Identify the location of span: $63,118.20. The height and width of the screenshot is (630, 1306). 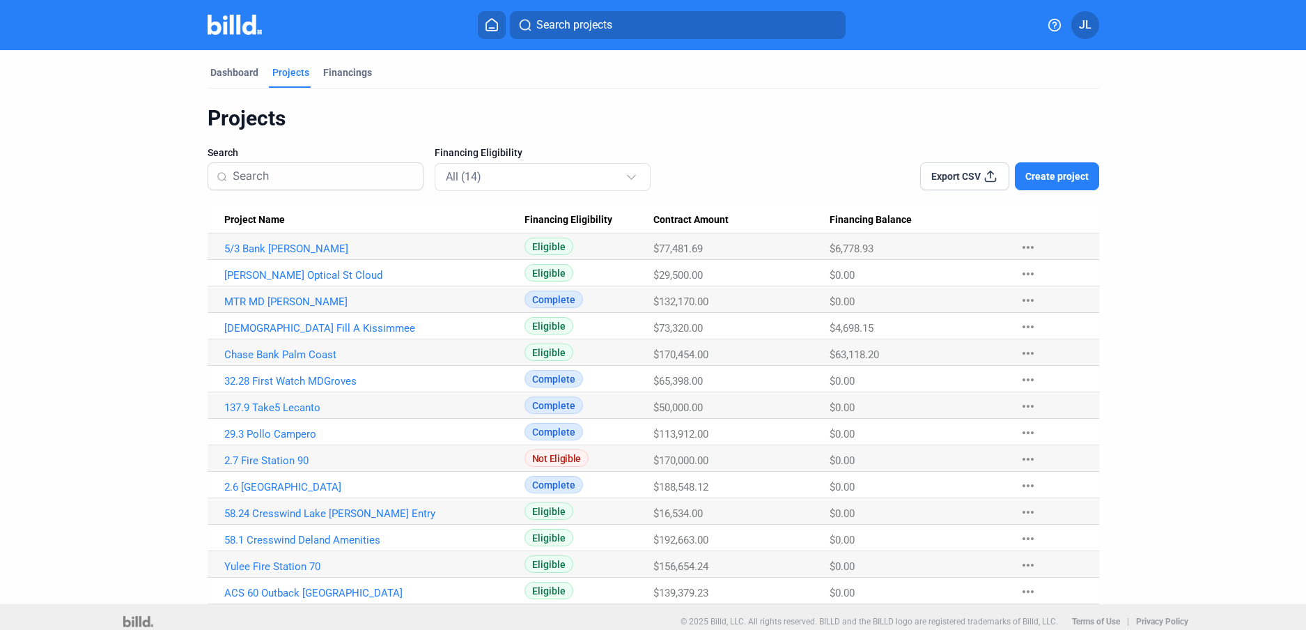
(854, 355).